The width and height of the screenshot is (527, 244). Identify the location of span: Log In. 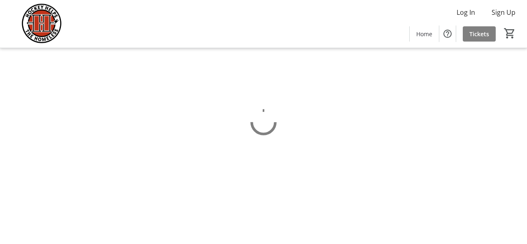
(466, 12).